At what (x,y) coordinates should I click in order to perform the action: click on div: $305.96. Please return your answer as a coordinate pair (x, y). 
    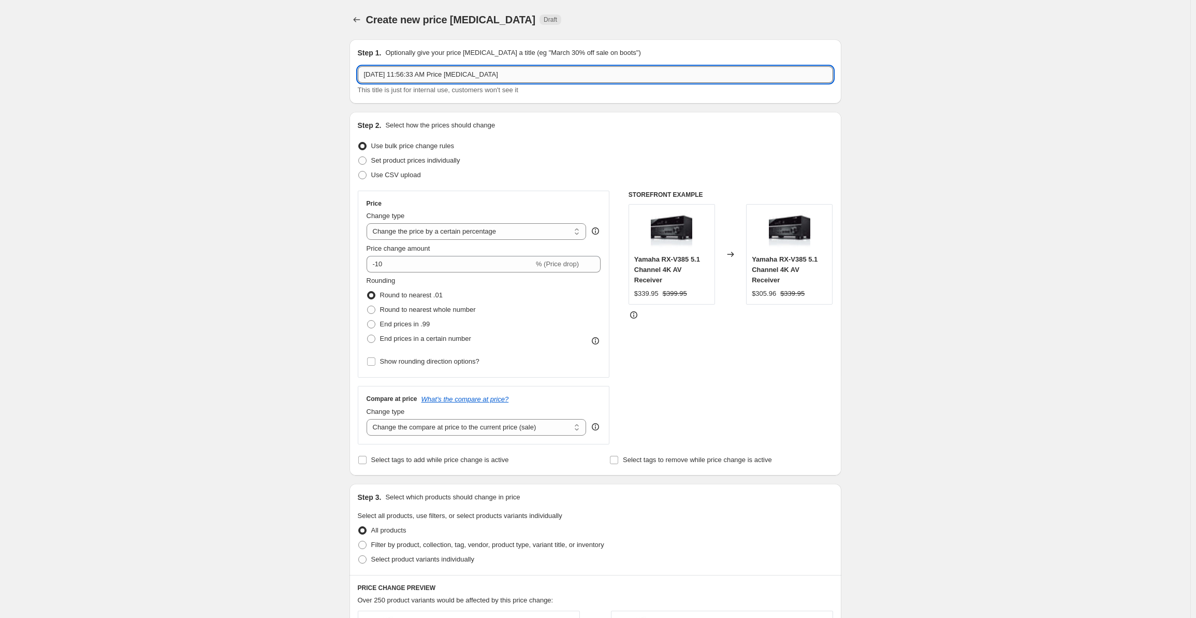
    Looking at the image, I should click on (764, 294).